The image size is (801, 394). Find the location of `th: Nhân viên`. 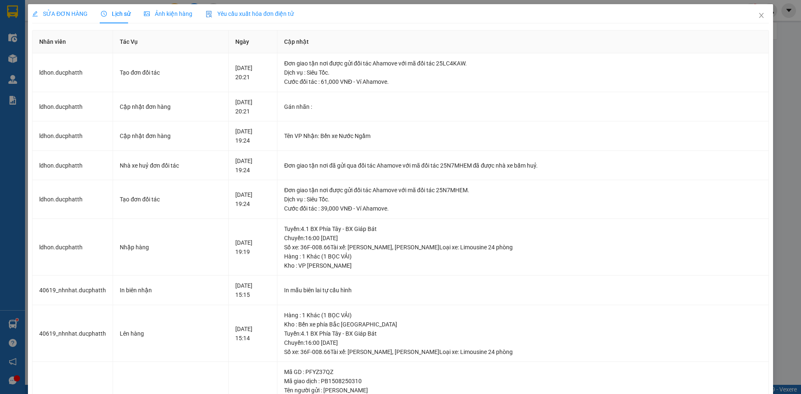

th: Nhân viên is located at coordinates (73, 42).